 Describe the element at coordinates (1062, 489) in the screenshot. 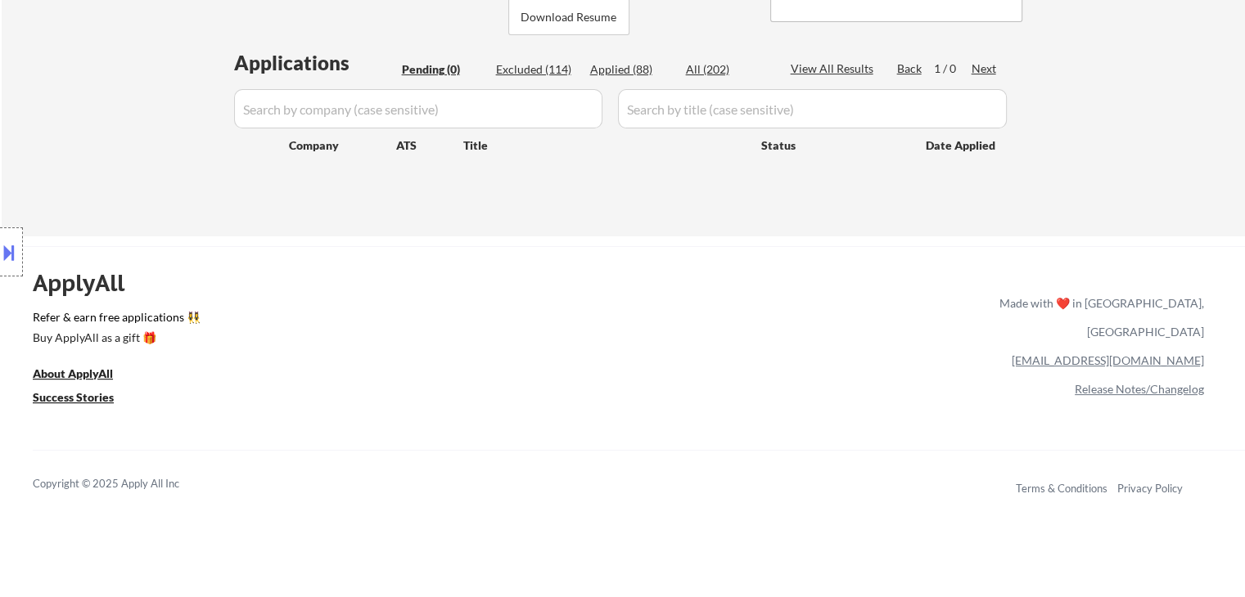

I see `a: Terms & Conditions` at that location.